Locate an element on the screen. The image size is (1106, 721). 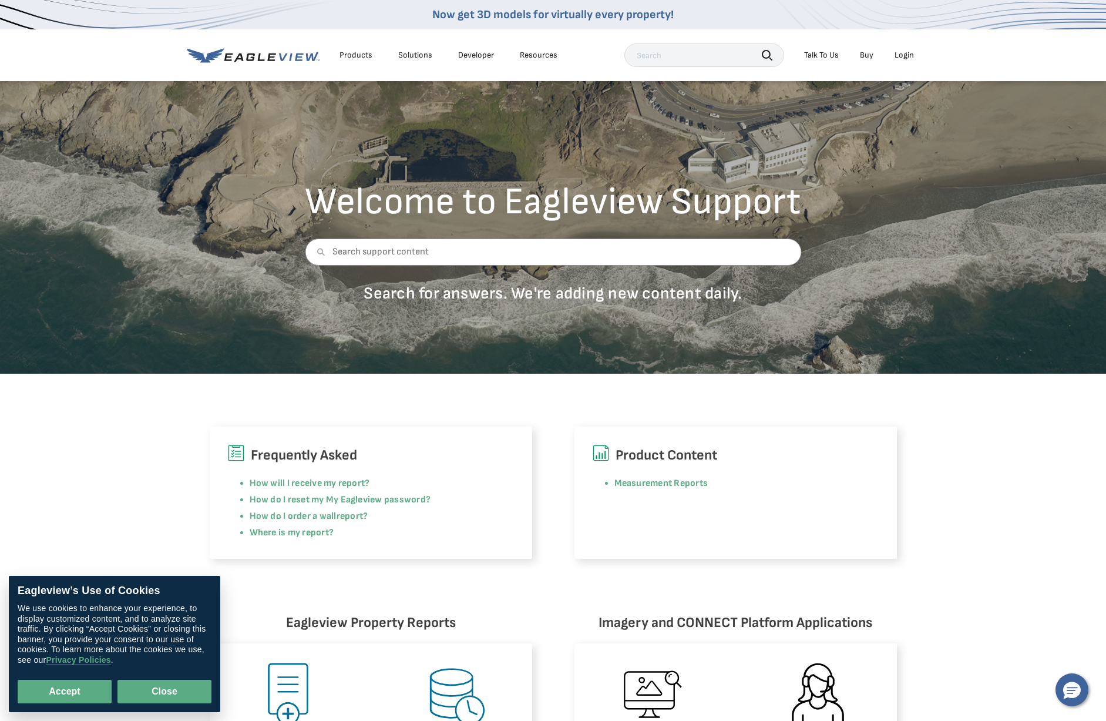
a: Developer is located at coordinates (476, 55).